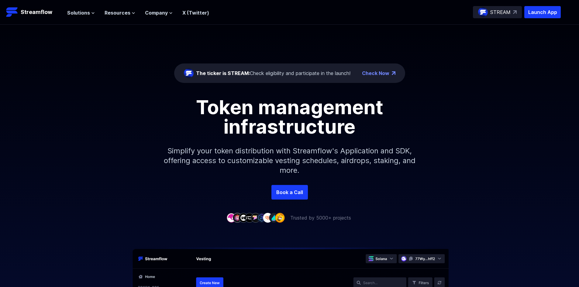  What do you see at coordinates (196, 13) in the screenshot?
I see `a: X (Twitter)` at bounding box center [196, 13].